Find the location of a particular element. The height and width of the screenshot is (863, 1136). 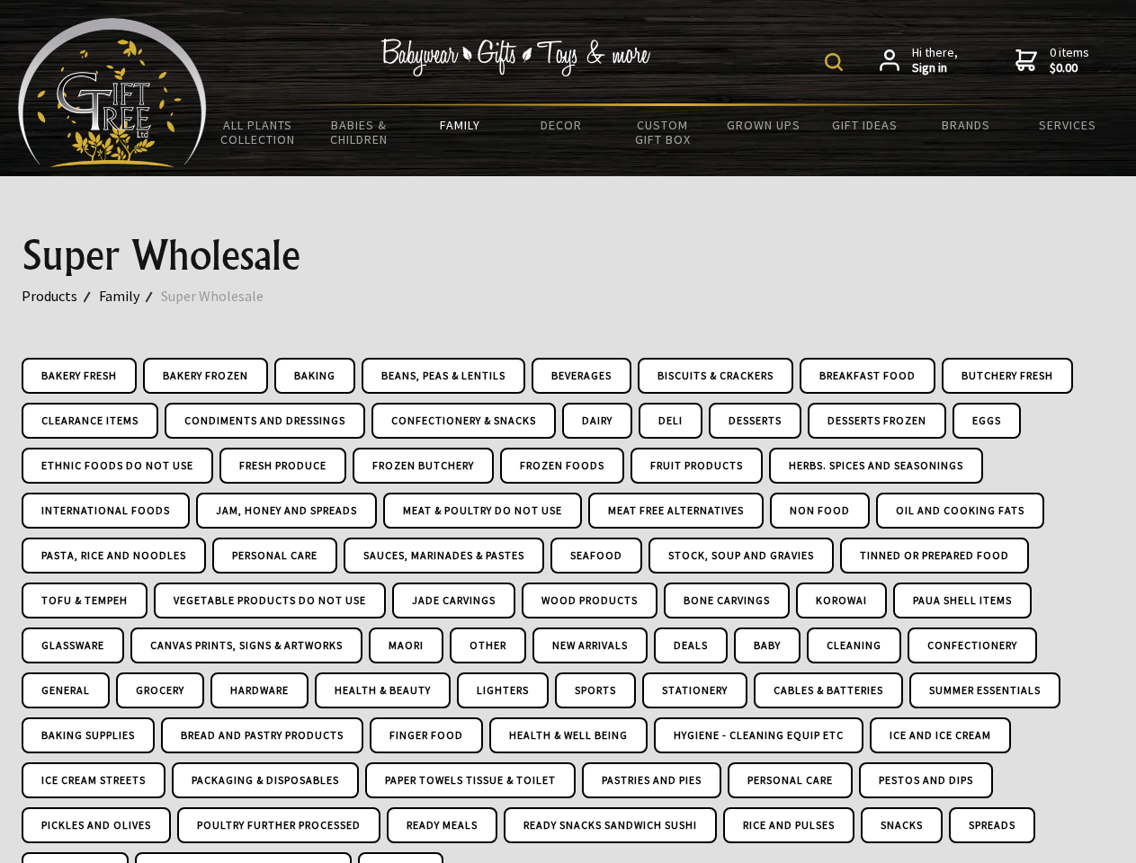

a: Health & Well Being is located at coordinates (568, 736).